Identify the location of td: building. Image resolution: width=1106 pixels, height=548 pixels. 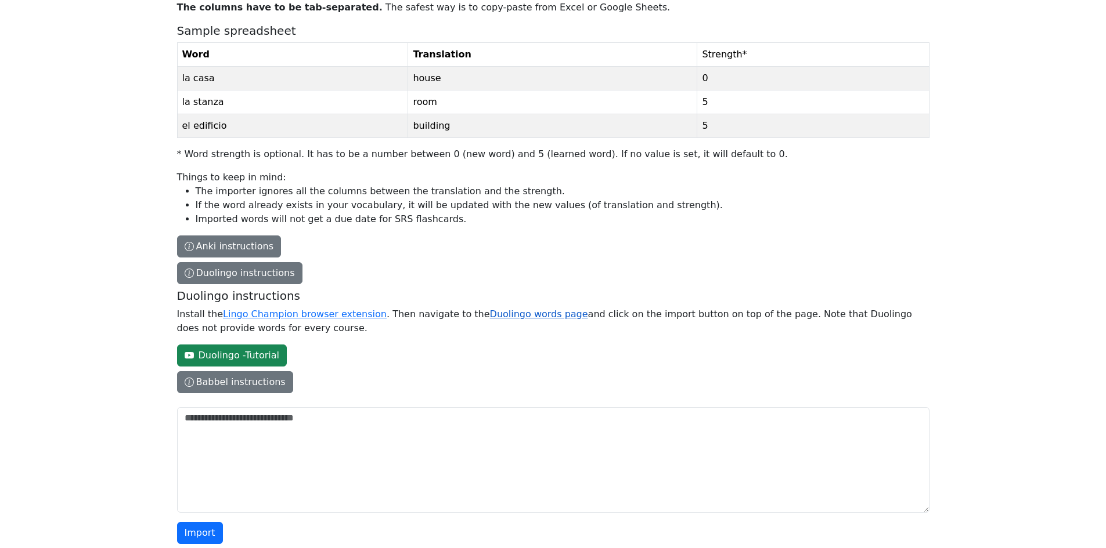
(553, 126).